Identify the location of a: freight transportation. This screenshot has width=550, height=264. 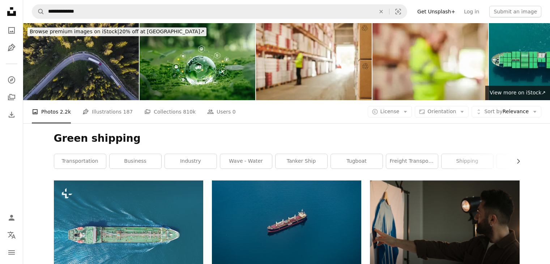
(412, 161).